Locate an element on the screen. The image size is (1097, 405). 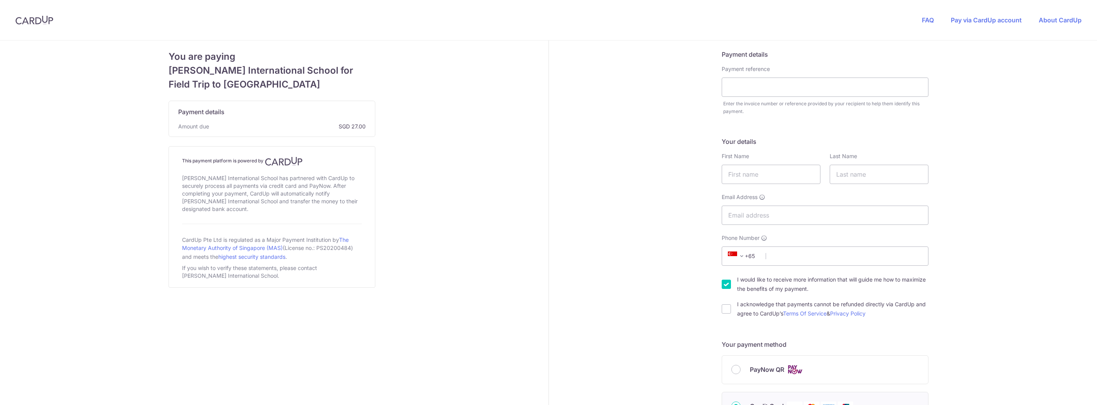
label: I acknowledge that payments cannot be refunded directly via CardUp and agree to CardUp’s & is located at coordinates (833, 309).